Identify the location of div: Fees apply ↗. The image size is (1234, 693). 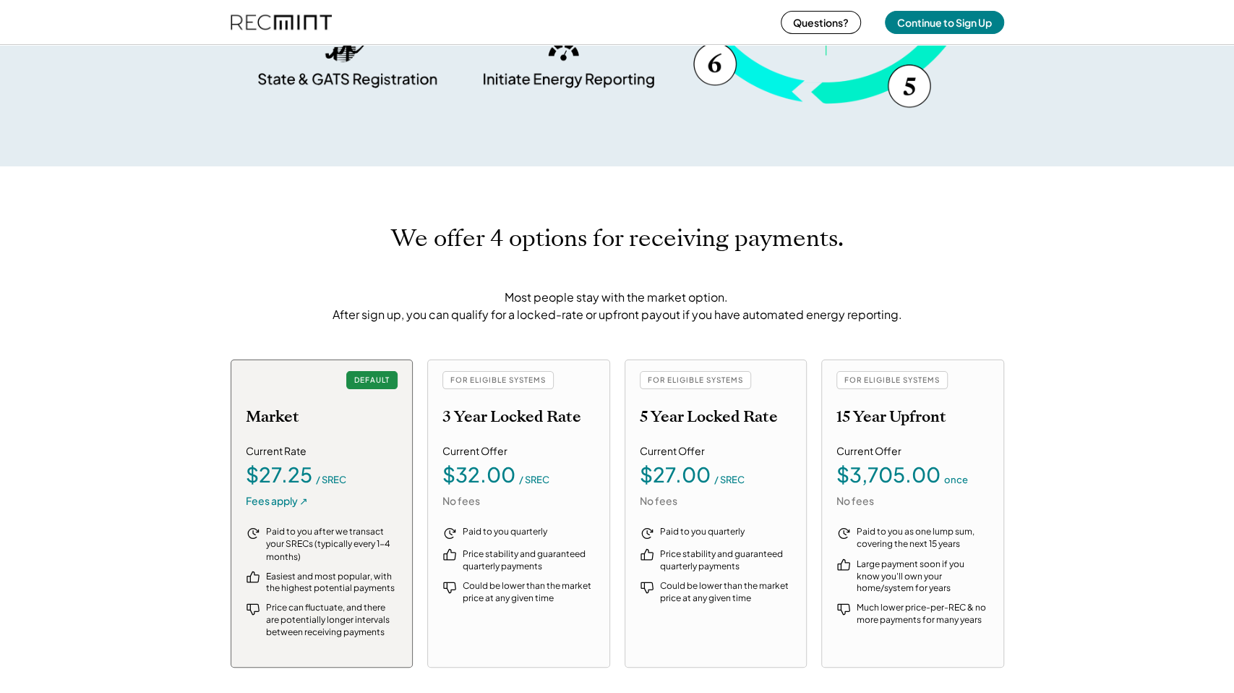
(277, 501).